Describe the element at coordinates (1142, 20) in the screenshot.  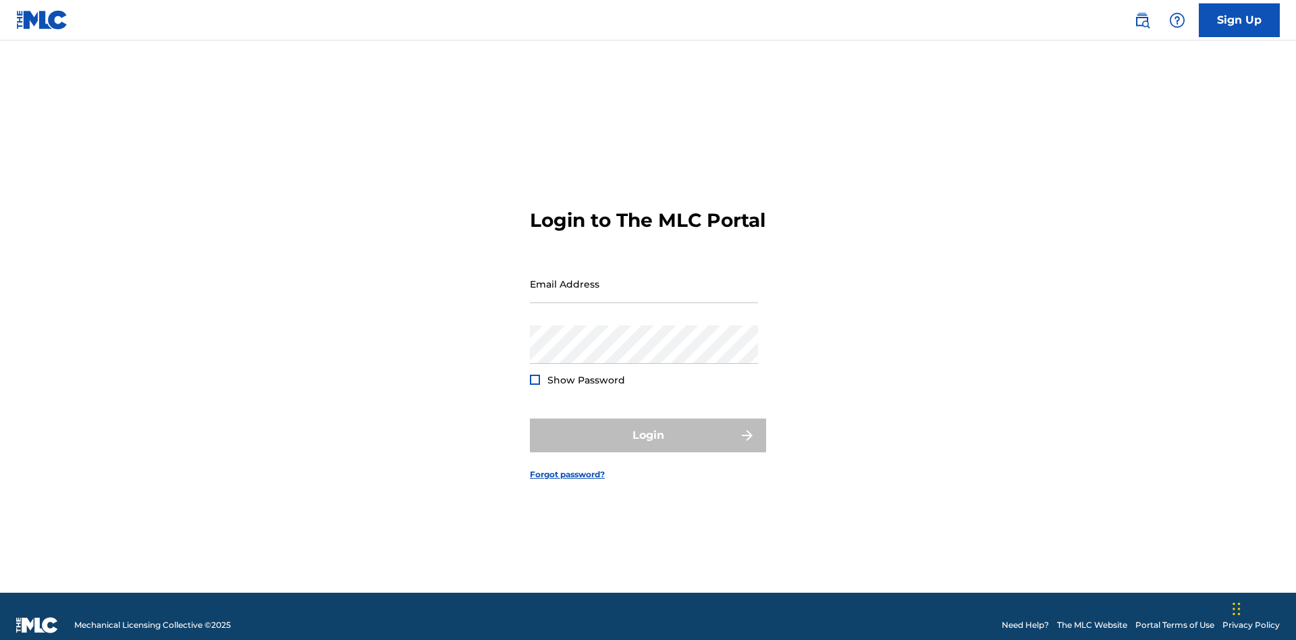
I see `a: Public Search` at that location.